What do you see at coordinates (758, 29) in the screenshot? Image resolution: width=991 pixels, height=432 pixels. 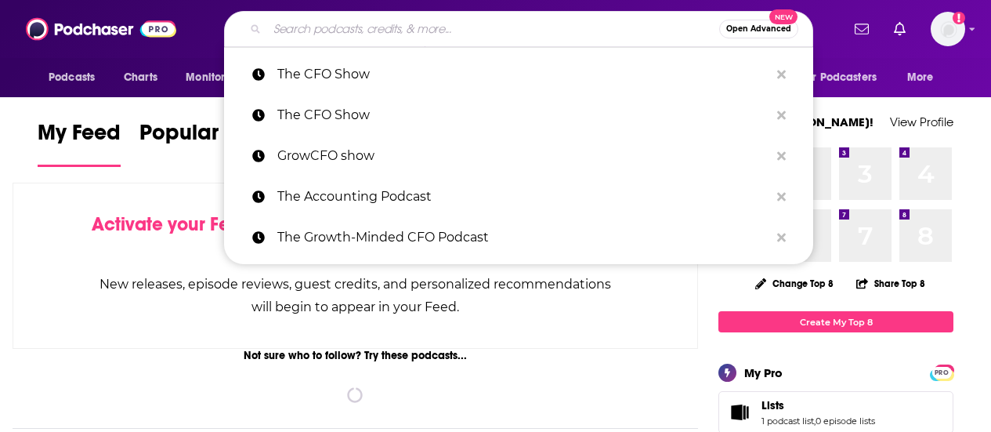 I see `span: Open Advanced` at bounding box center [758, 29].